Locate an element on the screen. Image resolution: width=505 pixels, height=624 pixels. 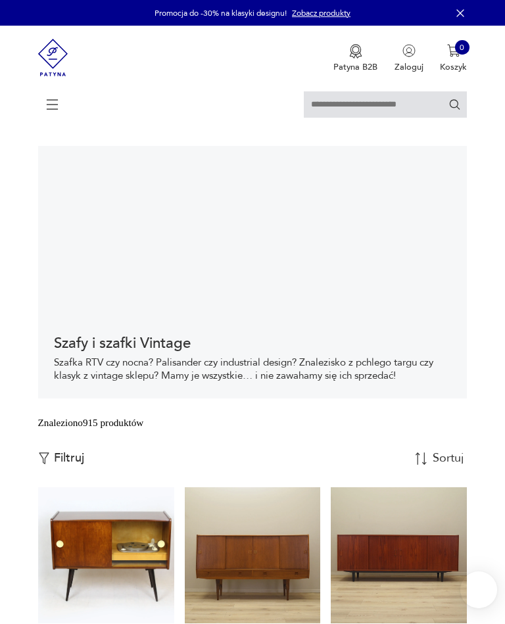
img: Ikona koszyka is located at coordinates (454, 51).